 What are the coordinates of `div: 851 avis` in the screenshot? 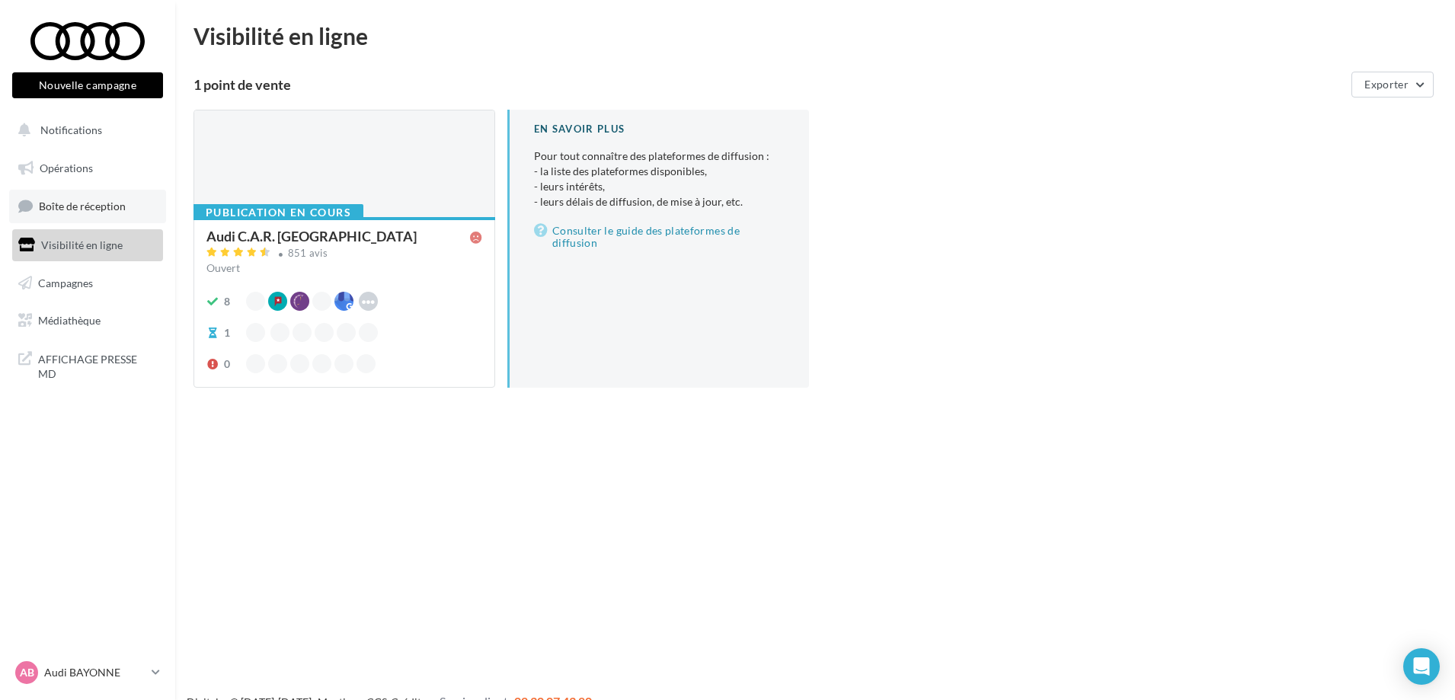 It's located at (308, 253).